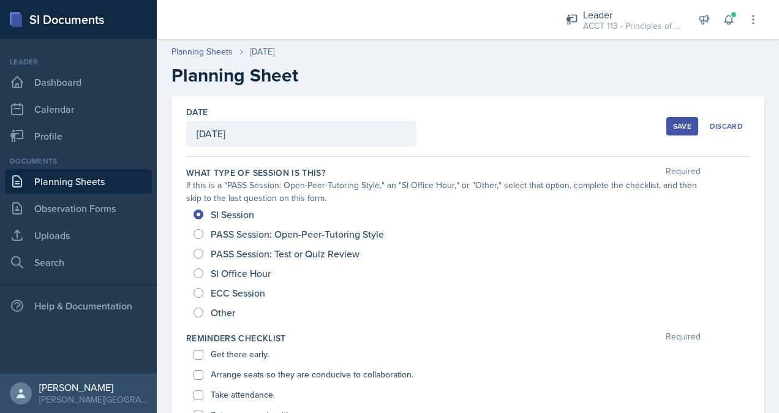 The height and width of the screenshot is (413, 779). I want to click on a: Search, so click(78, 262).